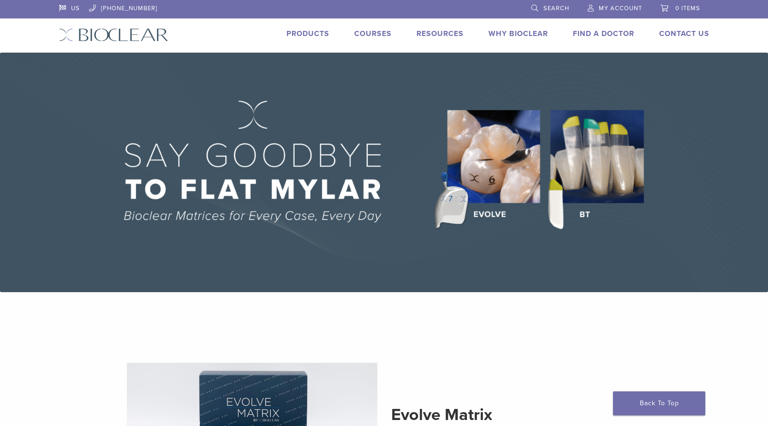 This screenshot has height=426, width=768. I want to click on a: Contact Us, so click(684, 34).